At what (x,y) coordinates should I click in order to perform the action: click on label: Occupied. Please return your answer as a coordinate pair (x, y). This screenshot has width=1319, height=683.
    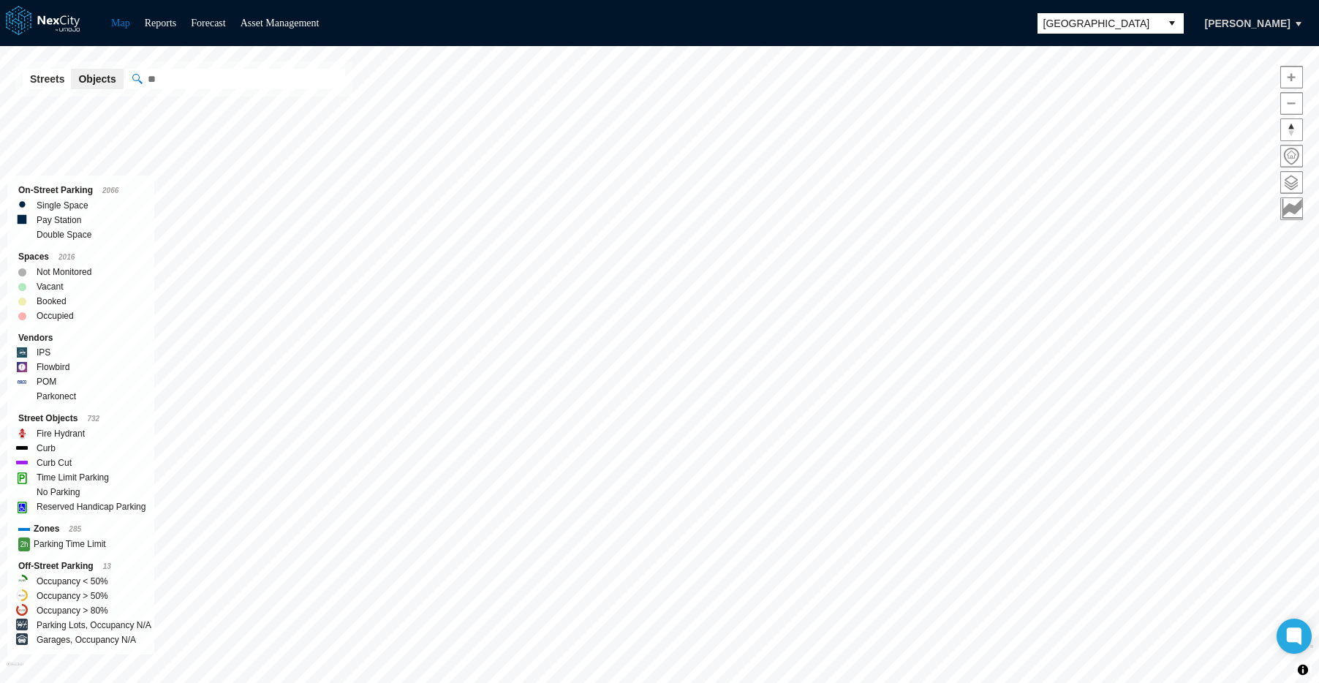
    Looking at the image, I should click on (55, 316).